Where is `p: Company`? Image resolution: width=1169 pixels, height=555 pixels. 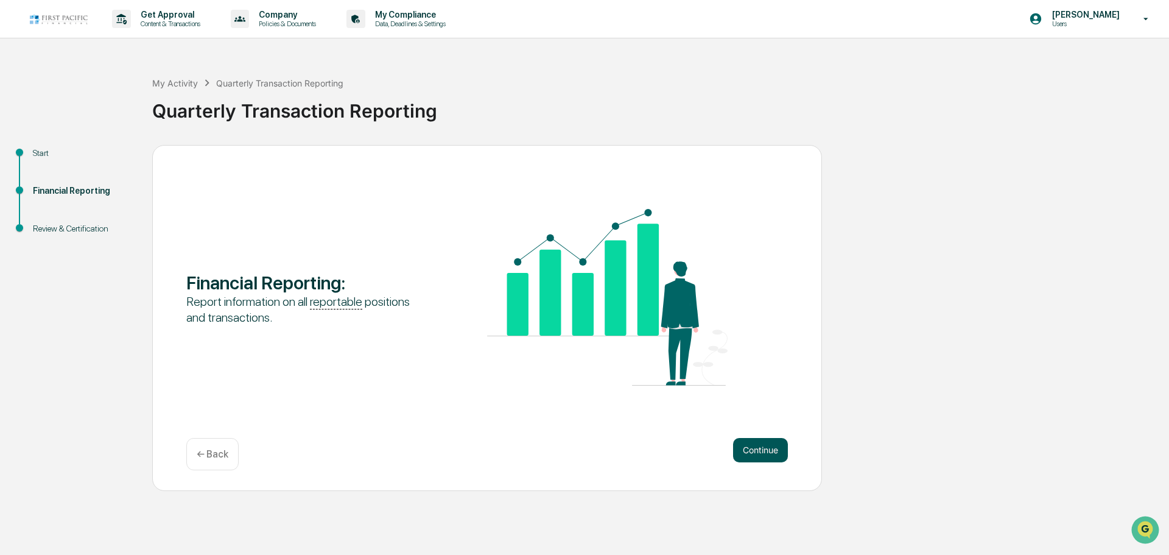 p: Company is located at coordinates (286, 15).